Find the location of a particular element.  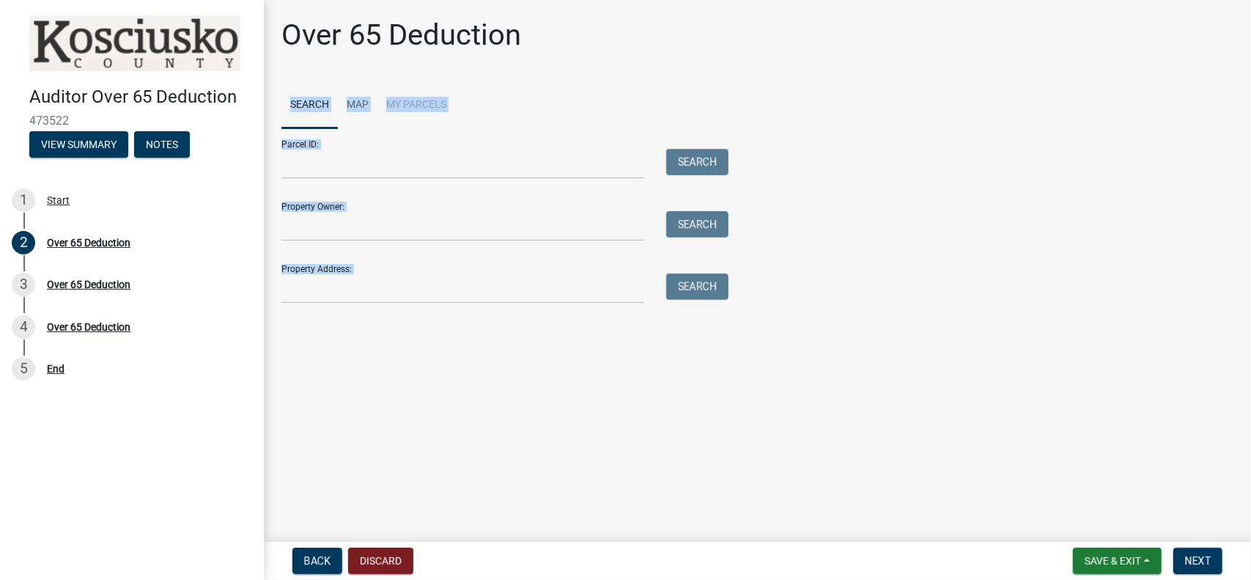

a: Search is located at coordinates (309, 106).